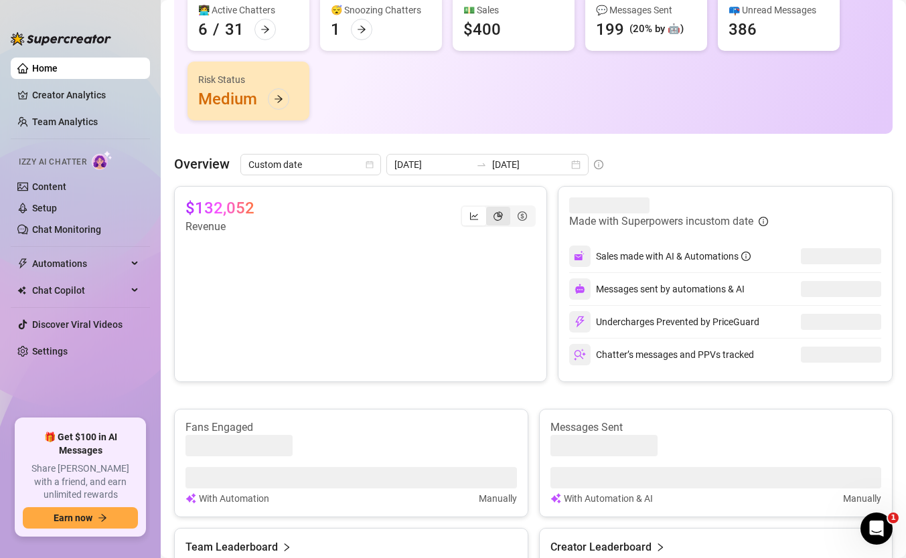 The height and width of the screenshot is (558, 906). I want to click on article: Fans Engaged, so click(351, 428).